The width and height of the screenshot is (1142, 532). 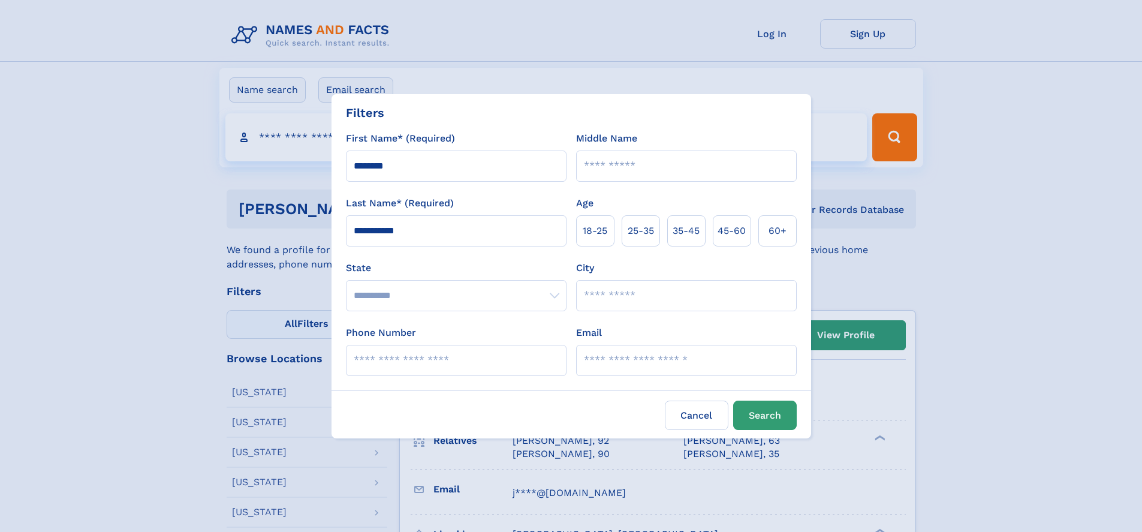 I want to click on span: 18‑25, so click(x=595, y=231).